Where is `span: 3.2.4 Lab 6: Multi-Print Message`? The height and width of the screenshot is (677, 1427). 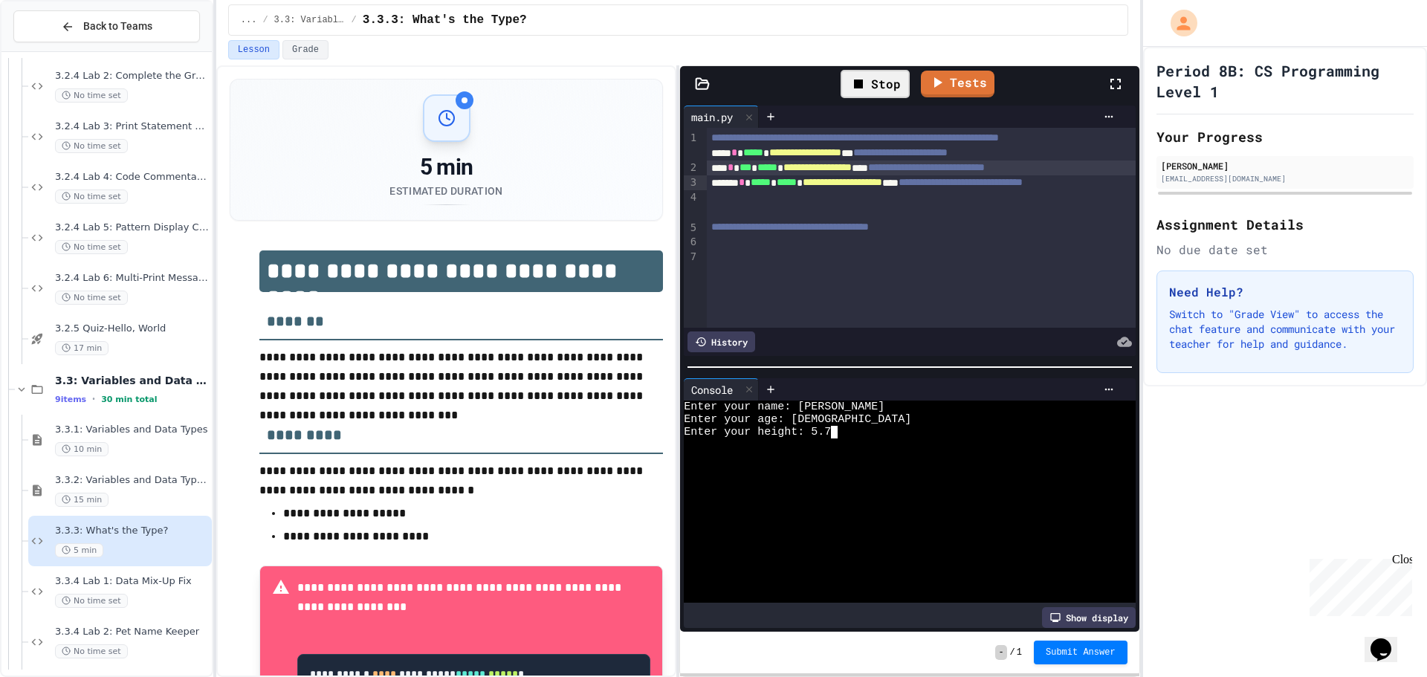 span: 3.2.4 Lab 6: Multi-Print Message is located at coordinates (132, 278).